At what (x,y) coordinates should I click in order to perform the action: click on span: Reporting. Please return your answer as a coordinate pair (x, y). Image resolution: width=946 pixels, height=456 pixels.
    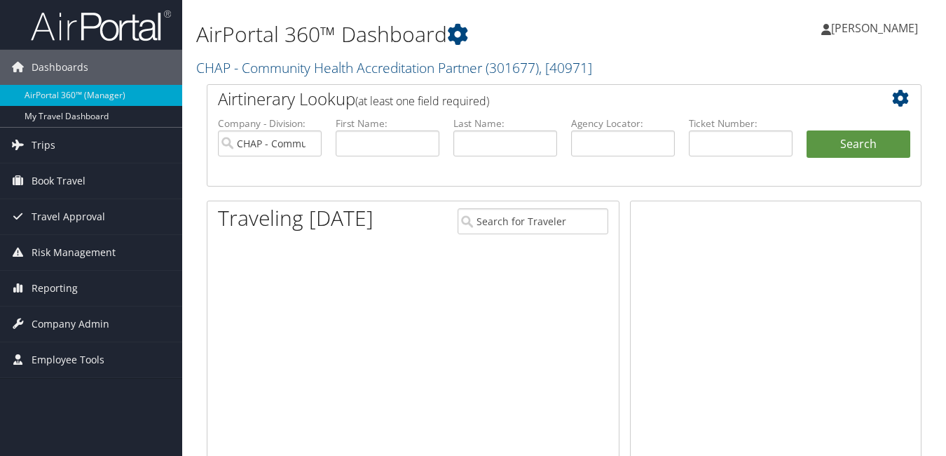
    Looking at the image, I should click on (55, 288).